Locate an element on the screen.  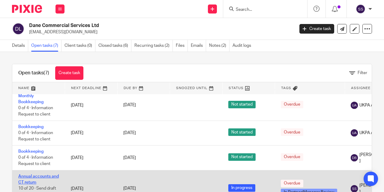
span: Status is located at coordinates (236, 88).